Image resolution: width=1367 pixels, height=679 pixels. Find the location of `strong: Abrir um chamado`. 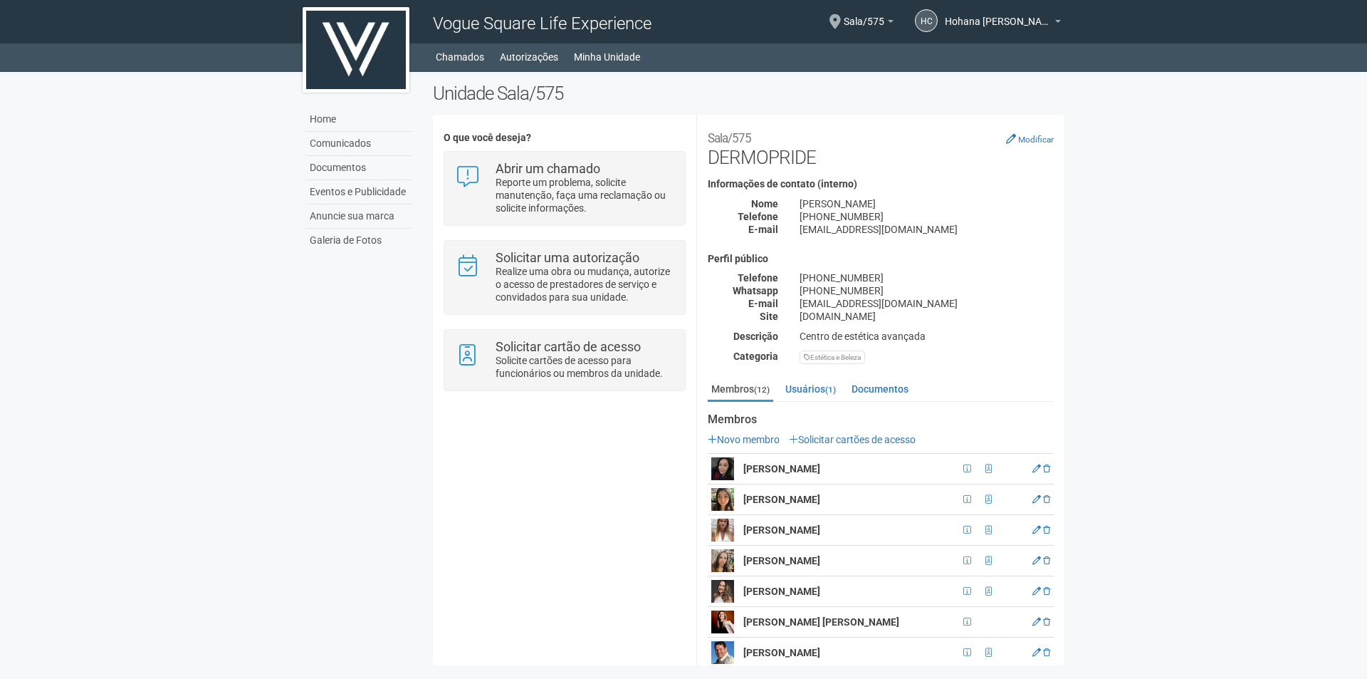

strong: Abrir um chamado is located at coordinates (548, 168).